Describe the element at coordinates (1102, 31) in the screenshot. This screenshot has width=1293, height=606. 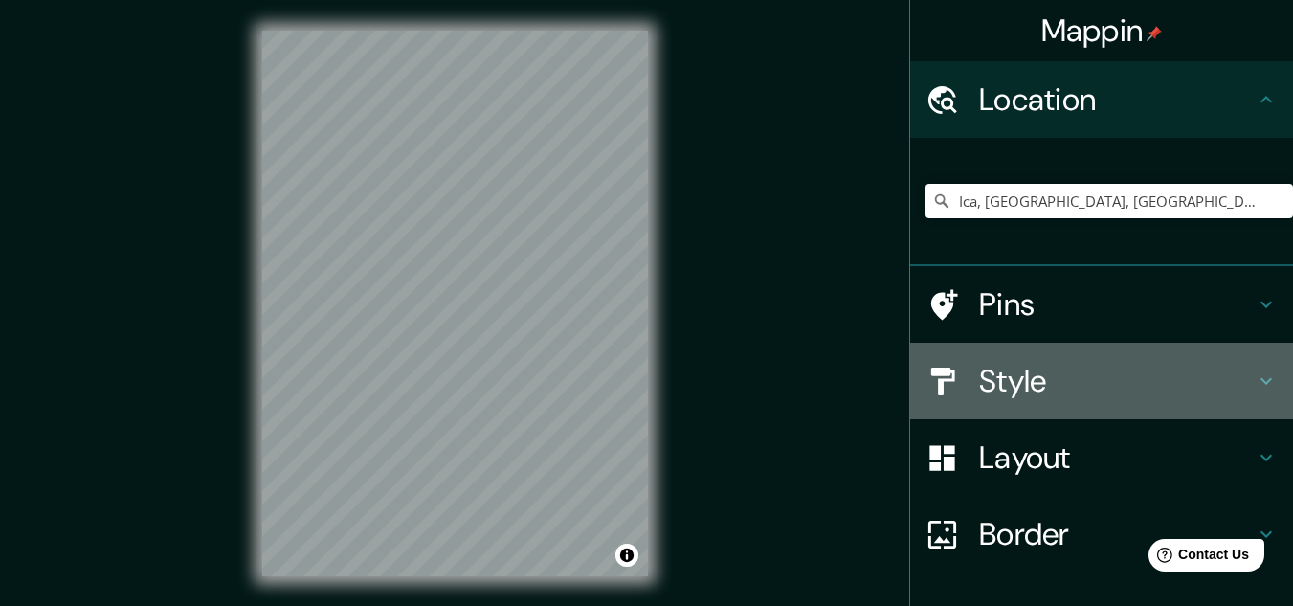
I see `h4: Mappin` at that location.